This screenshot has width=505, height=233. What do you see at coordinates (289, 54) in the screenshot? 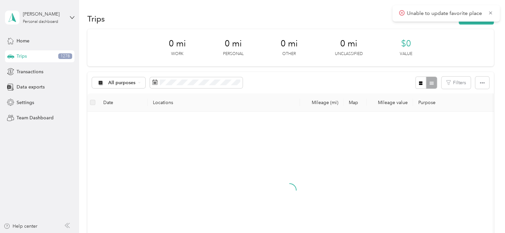
I see `p: Other` at bounding box center [289, 54].